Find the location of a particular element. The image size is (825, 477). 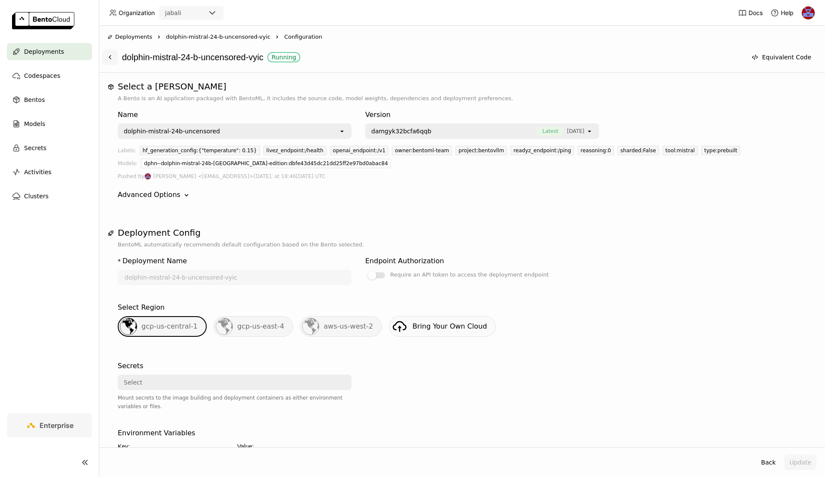

div: Value: is located at coordinates (293, 446).